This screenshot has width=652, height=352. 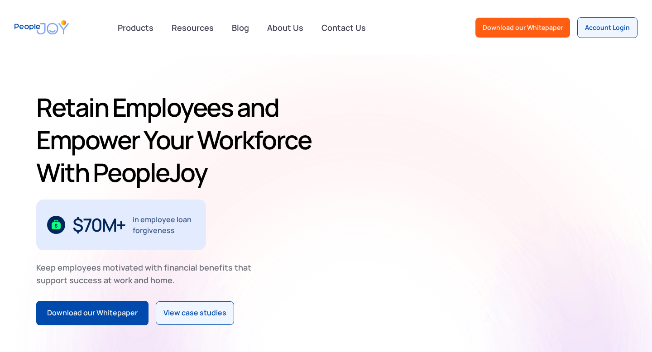 I want to click on div: View case studies, so click(x=195, y=313).